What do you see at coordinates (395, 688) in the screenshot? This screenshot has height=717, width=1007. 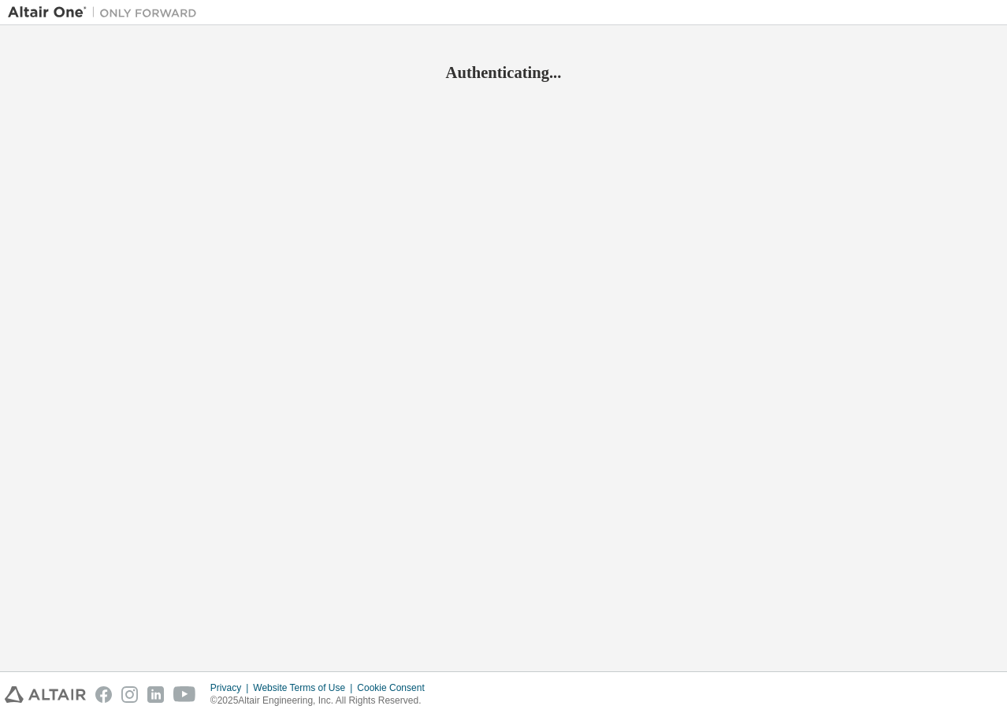 I see `div: Cookie Consent` at bounding box center [395, 688].